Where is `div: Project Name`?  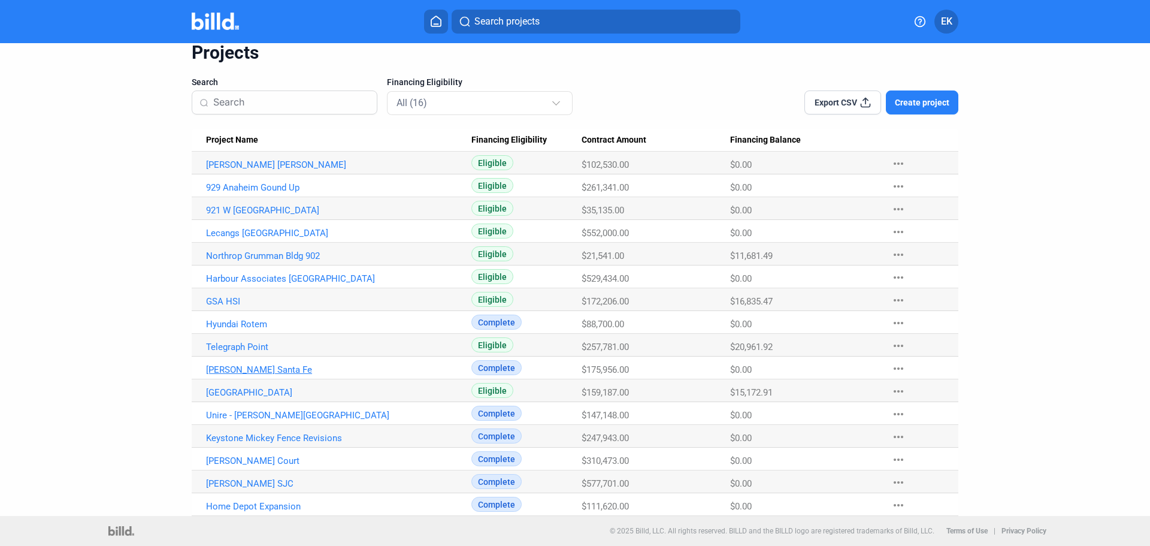
div: Project Name is located at coordinates (338, 140).